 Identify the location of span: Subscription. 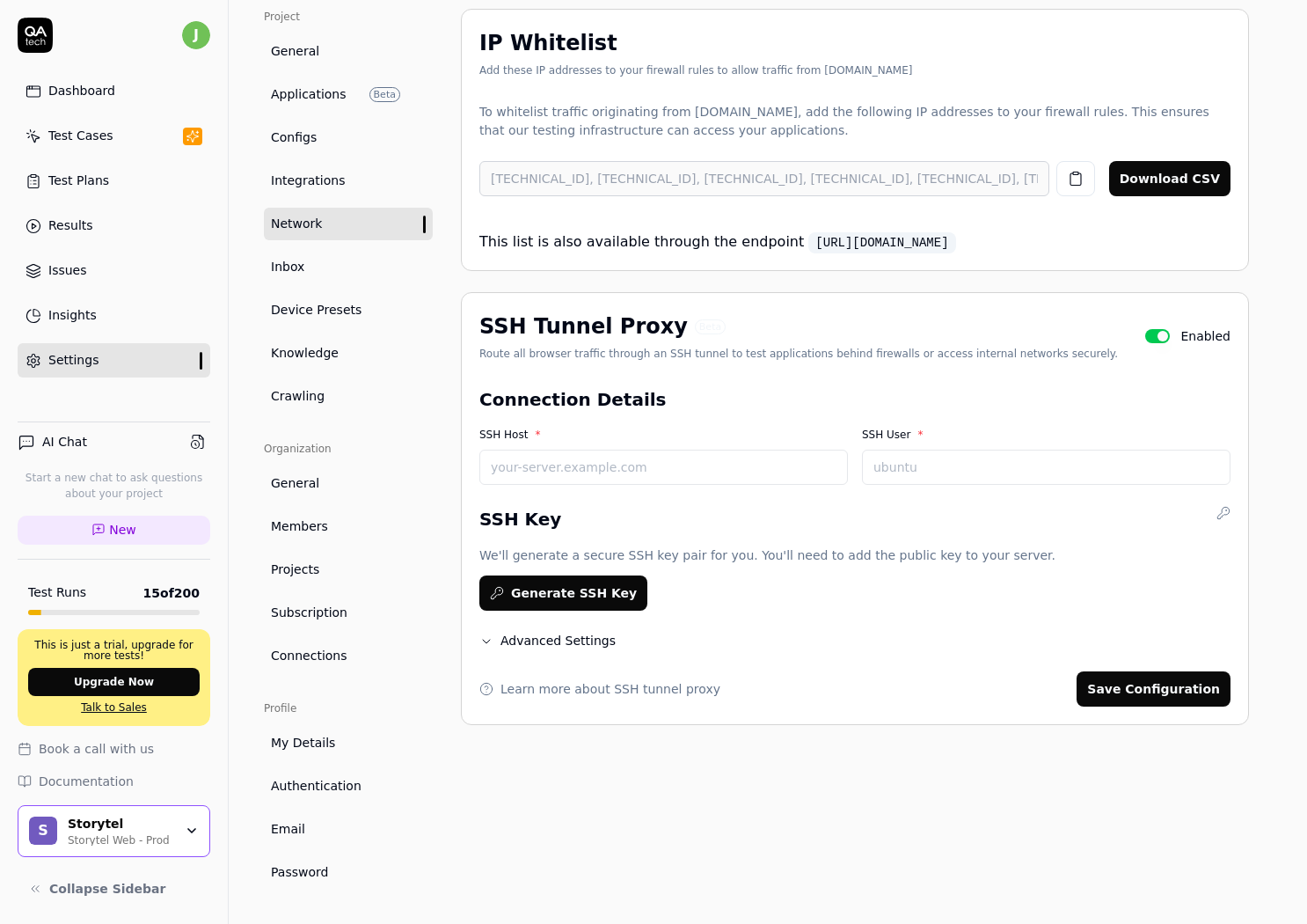
(309, 612).